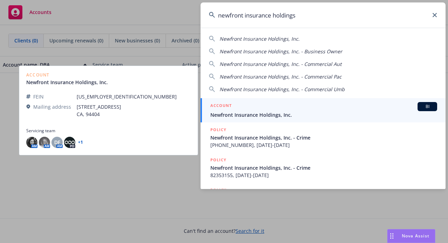 This screenshot has width=448, height=243. Describe the element at coordinates (323, 15) in the screenshot. I see `input: Search...` at that location.